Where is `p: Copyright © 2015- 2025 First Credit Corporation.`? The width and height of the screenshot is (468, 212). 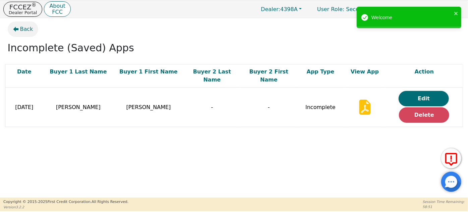
p: Copyright © 2015- 2025 First Credit Corporation. is located at coordinates (66, 202).